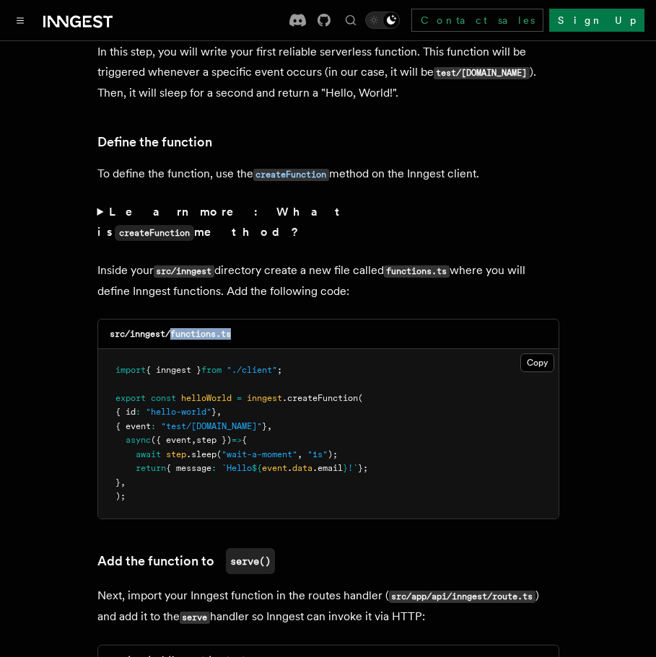  I want to click on span: "wait-a-moment", so click(259, 455).